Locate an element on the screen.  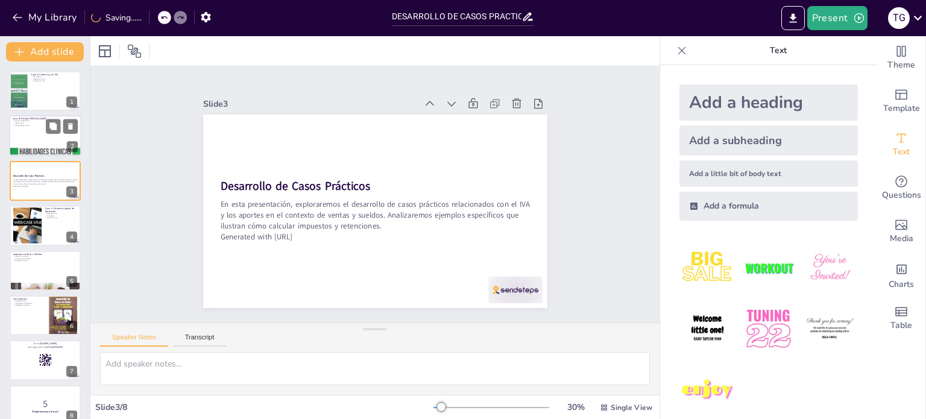
span: Single View is located at coordinates (631, 408).